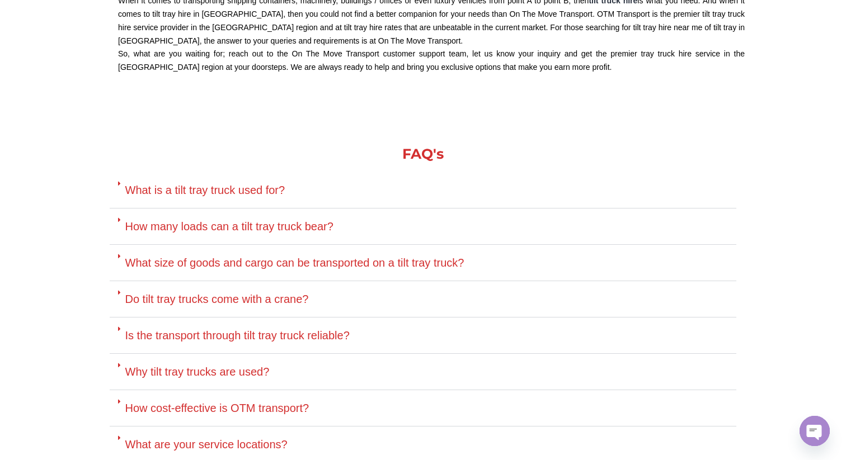 Image resolution: width=846 pixels, height=460 pixels. What do you see at coordinates (206, 445) in the screenshot?
I see `a: What are your service locations?` at bounding box center [206, 445].